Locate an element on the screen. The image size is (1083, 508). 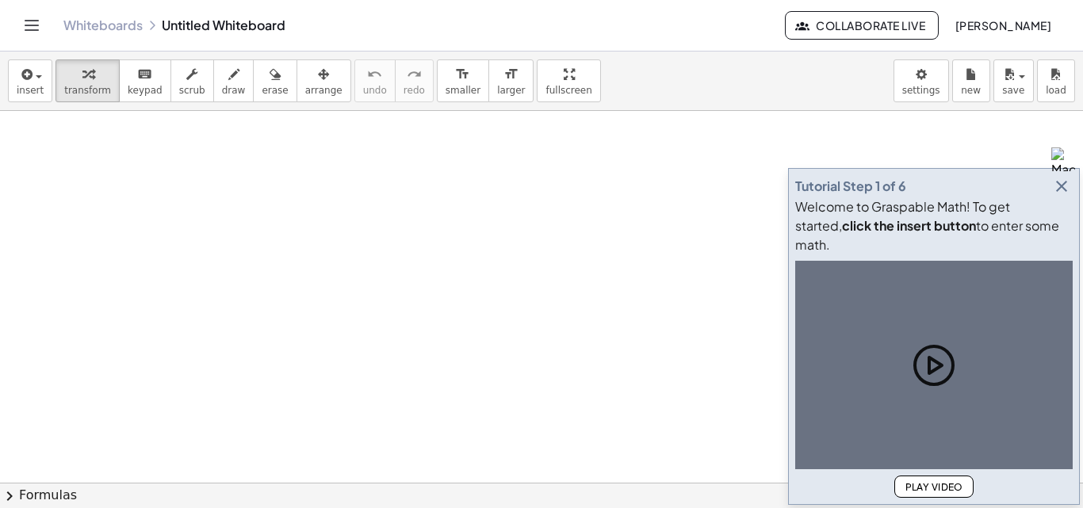
span: erase is located at coordinates (274, 90).